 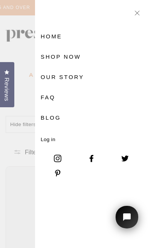 I want to click on a: Log in, so click(x=62, y=139).